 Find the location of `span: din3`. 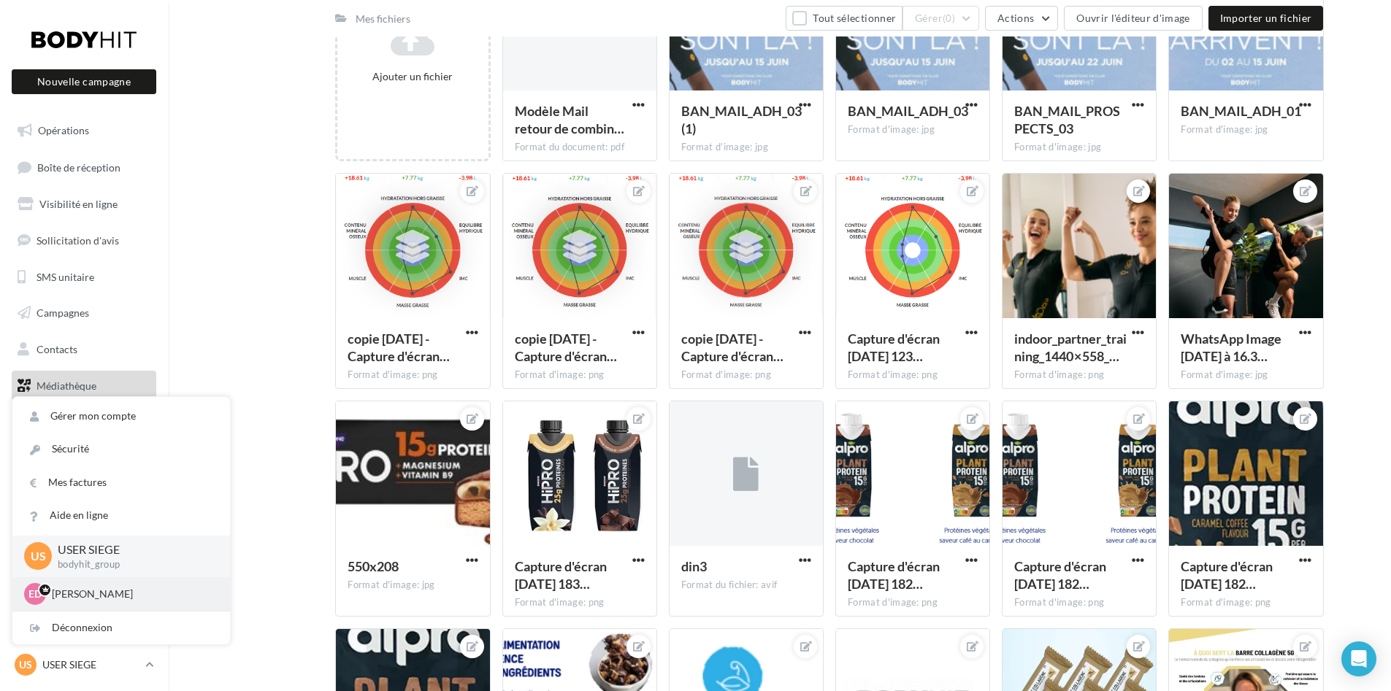

span: din3 is located at coordinates (694, 567).